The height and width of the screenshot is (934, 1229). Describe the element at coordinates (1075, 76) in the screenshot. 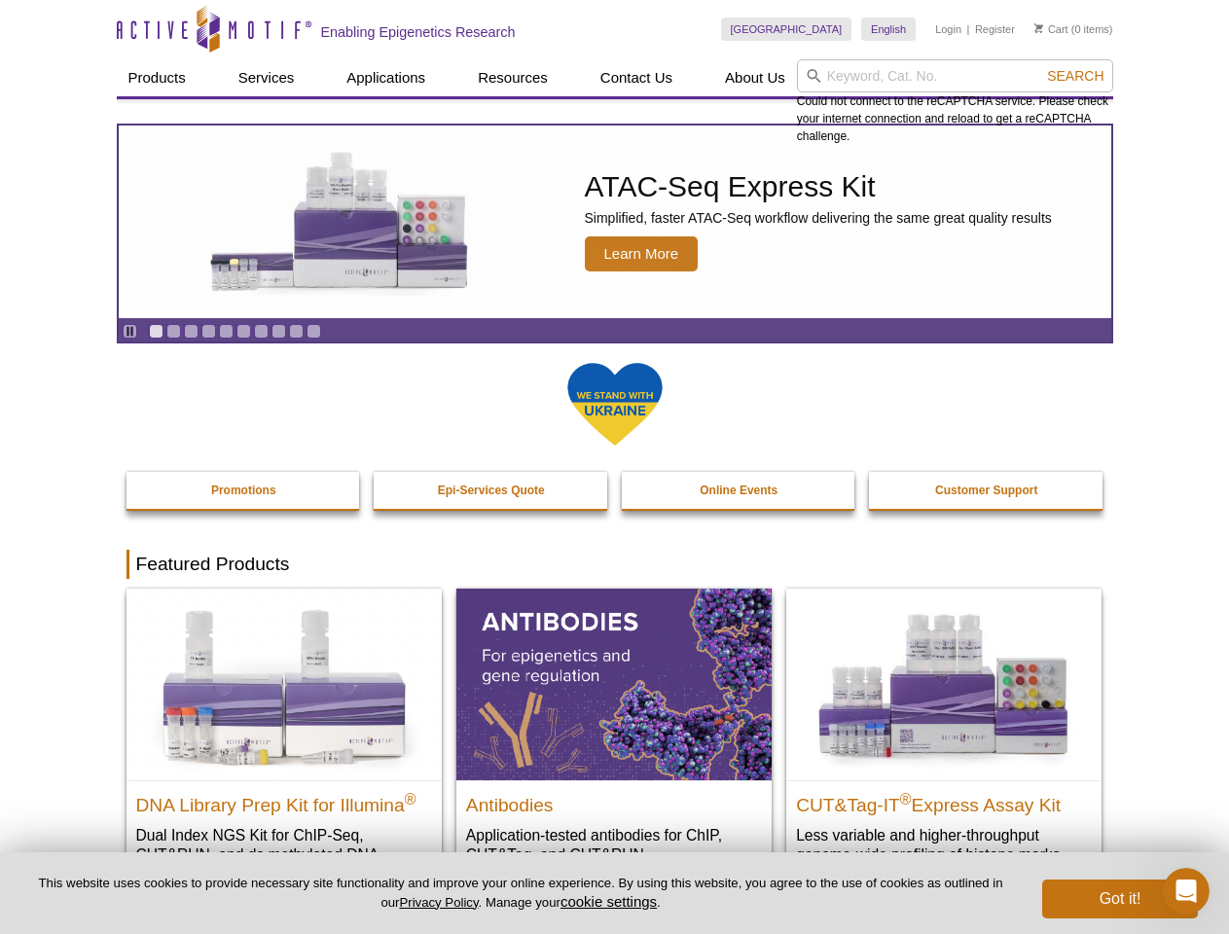

I see `span: Search` at that location.